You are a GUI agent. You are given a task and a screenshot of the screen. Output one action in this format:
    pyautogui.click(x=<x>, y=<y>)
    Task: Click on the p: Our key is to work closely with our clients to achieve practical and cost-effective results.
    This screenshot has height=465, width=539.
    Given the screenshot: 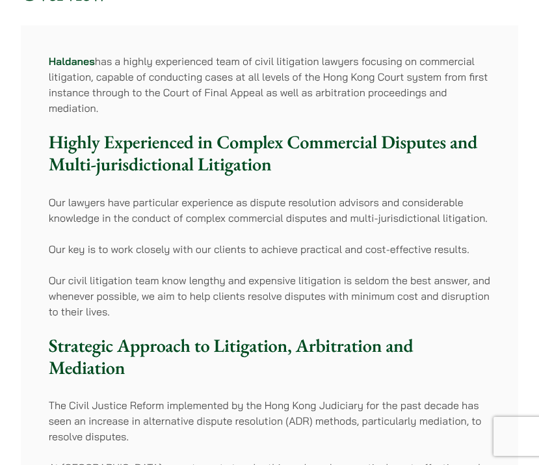 What is the action you would take?
    pyautogui.click(x=270, y=249)
    